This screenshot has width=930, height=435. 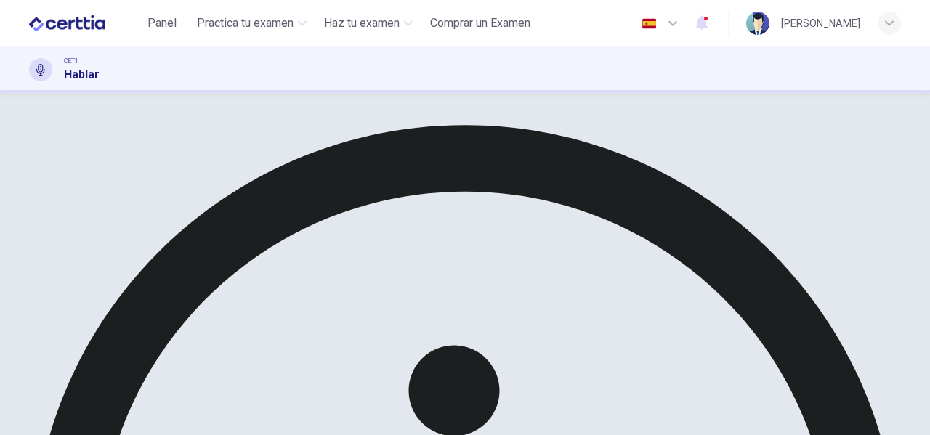 I want to click on button: Comprar un Examen, so click(x=480, y=23).